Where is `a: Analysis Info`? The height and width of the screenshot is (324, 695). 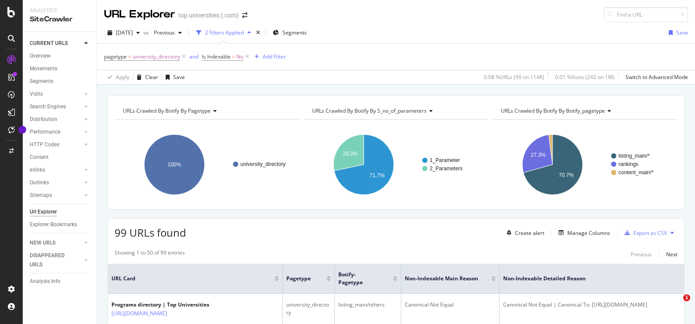
a: Analysis Info is located at coordinates (60, 282).